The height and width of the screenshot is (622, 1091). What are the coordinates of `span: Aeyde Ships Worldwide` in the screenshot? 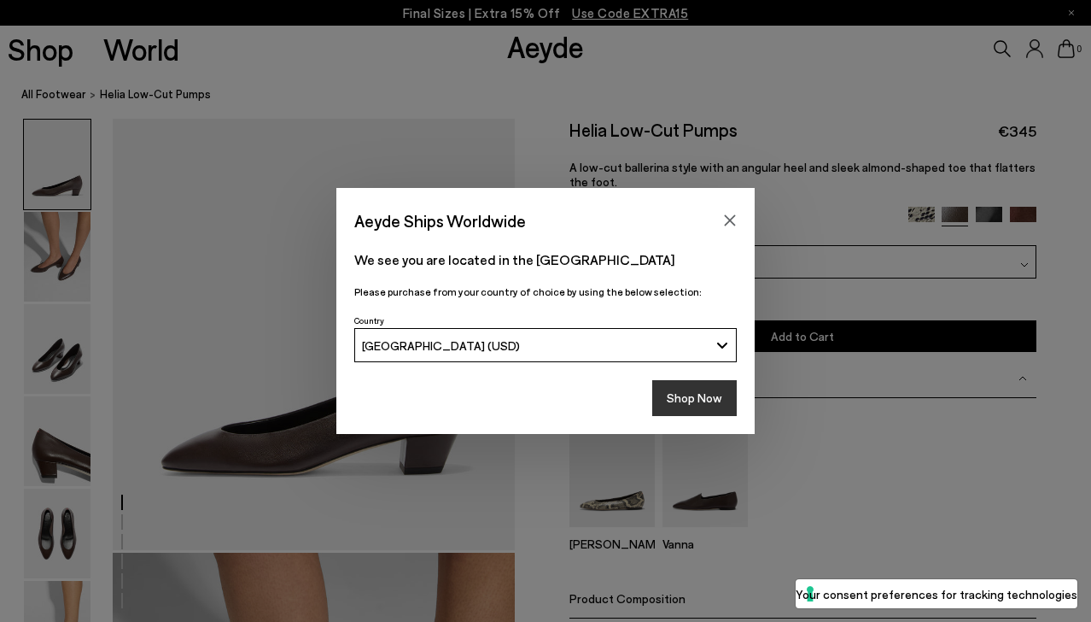 It's located at (440, 220).